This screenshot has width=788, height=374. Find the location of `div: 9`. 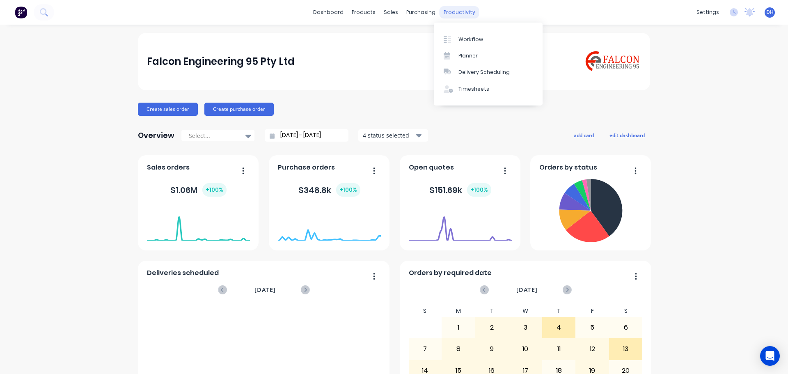

div: 9 is located at coordinates (492, 349).